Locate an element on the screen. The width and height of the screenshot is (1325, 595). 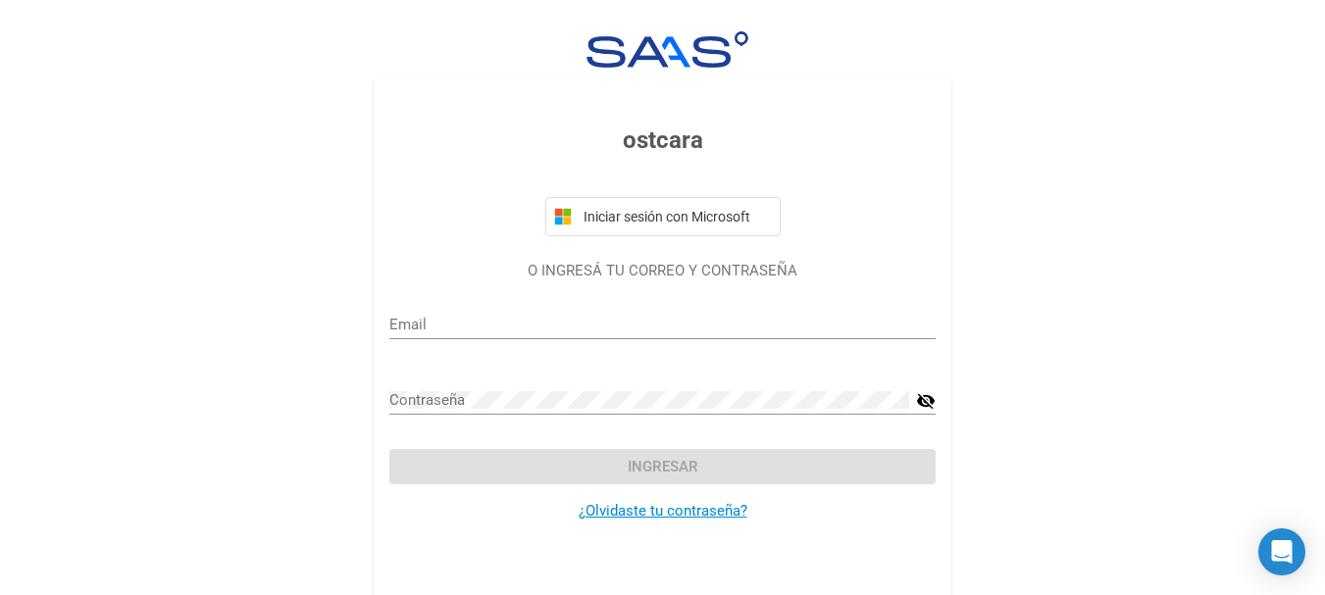
div: Open Intercom Messenger is located at coordinates (1282, 552).